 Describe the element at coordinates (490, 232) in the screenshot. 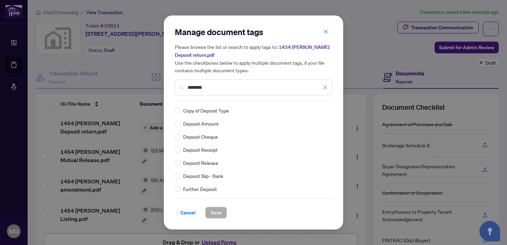

I see `button: Open asap` at that location.